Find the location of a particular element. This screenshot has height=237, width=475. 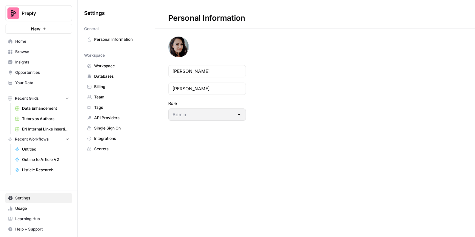

a: Home is located at coordinates (38, 41).